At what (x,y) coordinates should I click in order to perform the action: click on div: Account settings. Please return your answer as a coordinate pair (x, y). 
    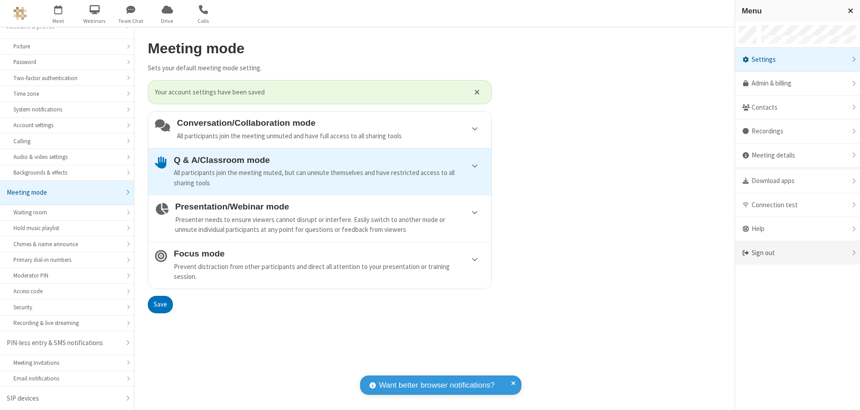
    Looking at the image, I should click on (67, 125).